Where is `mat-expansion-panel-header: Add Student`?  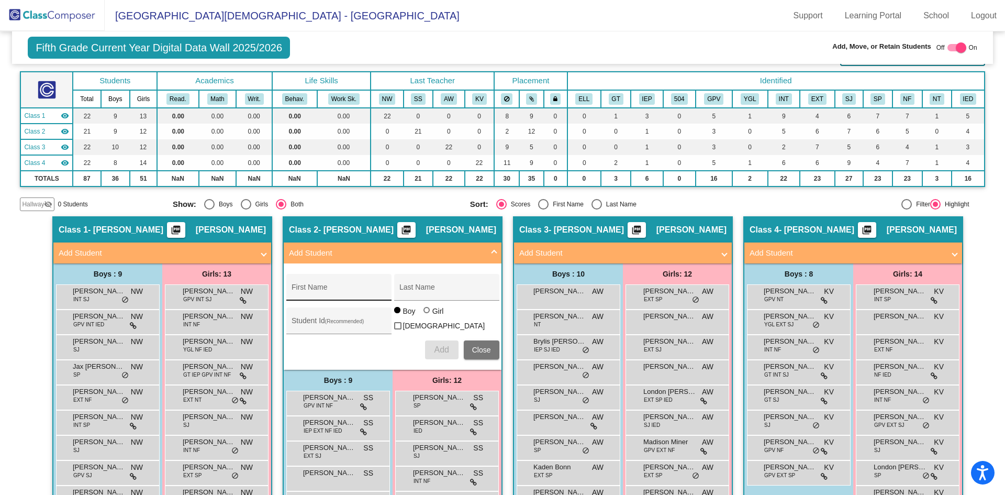 mat-expansion-panel-header: Add Student is located at coordinates (623, 253).